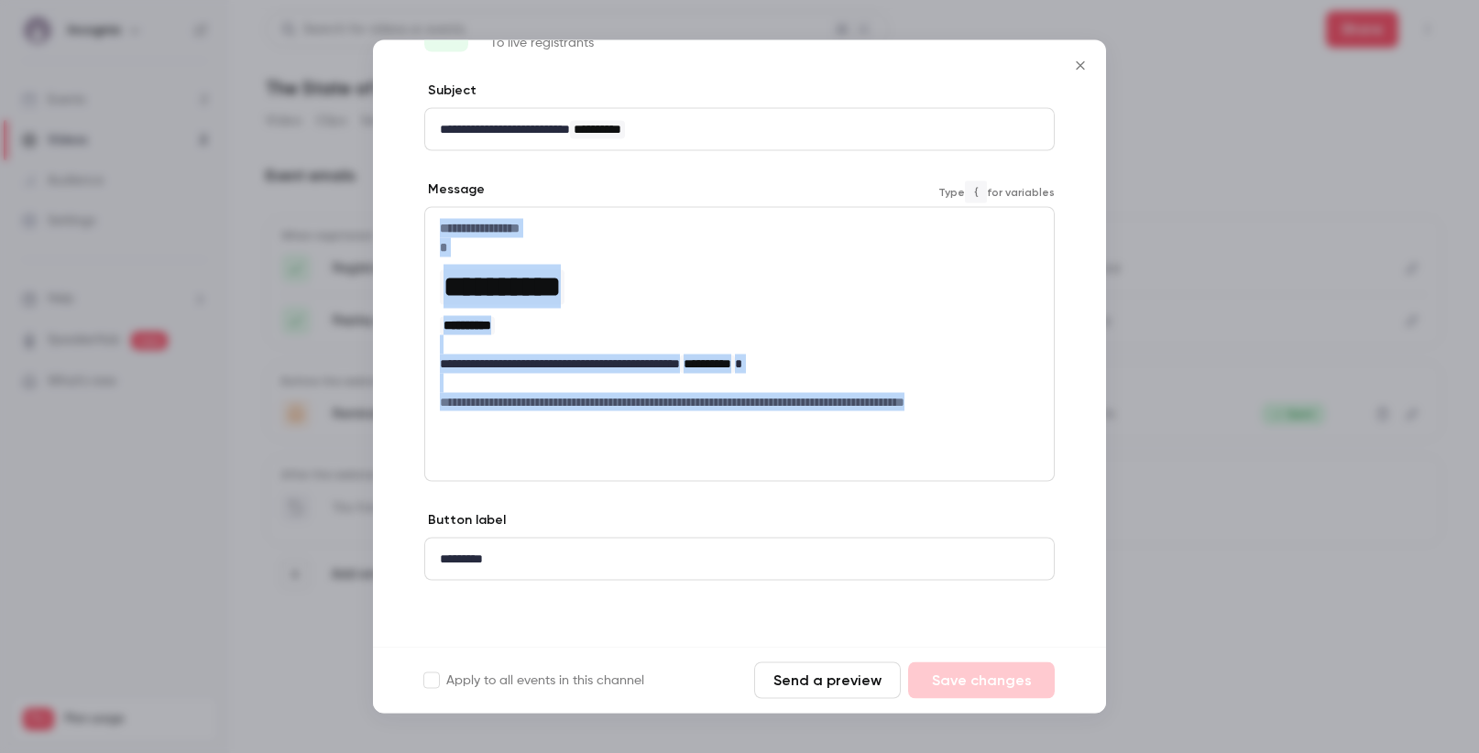  I want to click on label: Apply to all events in this channel, so click(534, 681).